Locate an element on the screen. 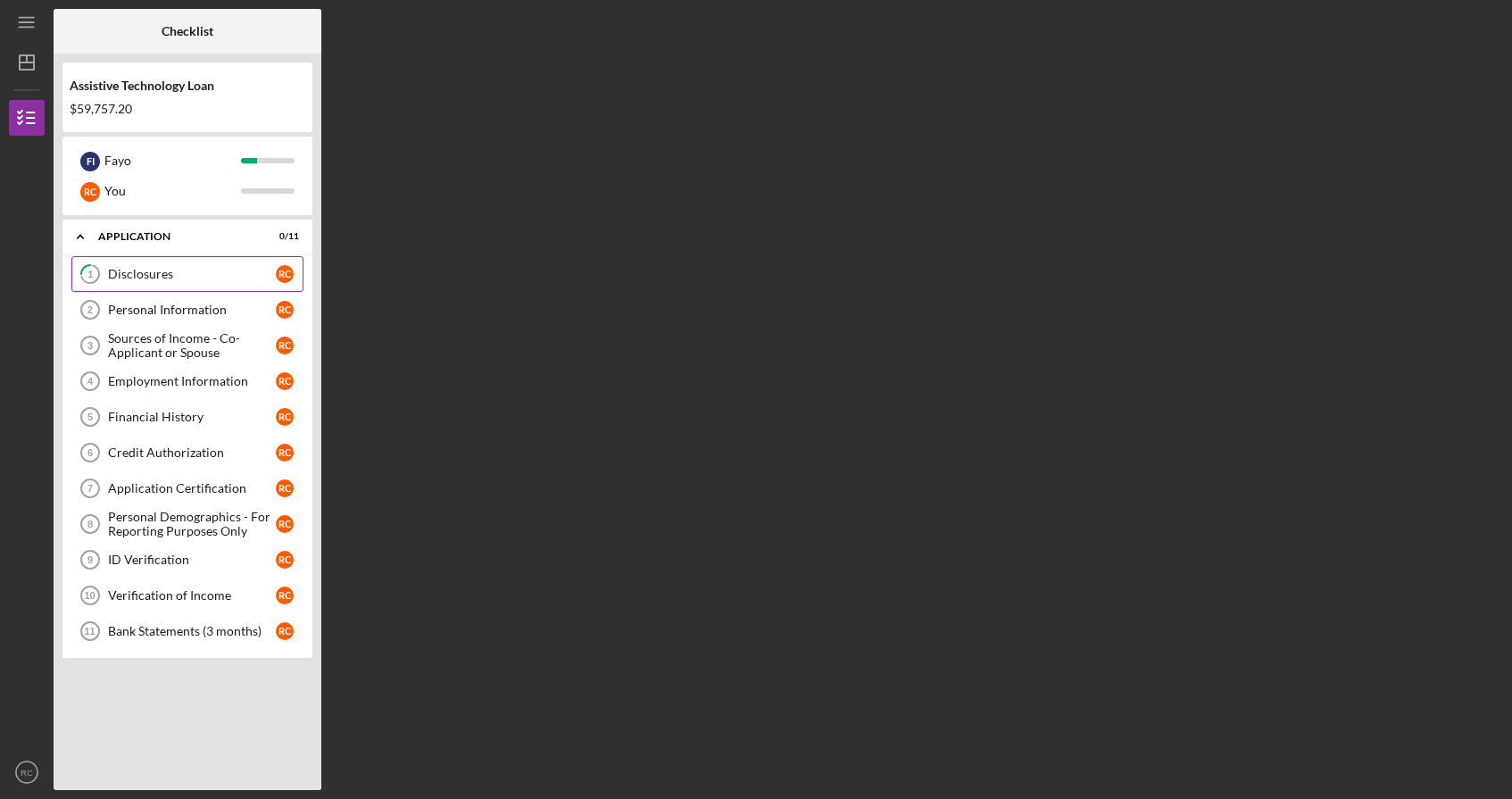  div: Employment Information is located at coordinates (192, 381).